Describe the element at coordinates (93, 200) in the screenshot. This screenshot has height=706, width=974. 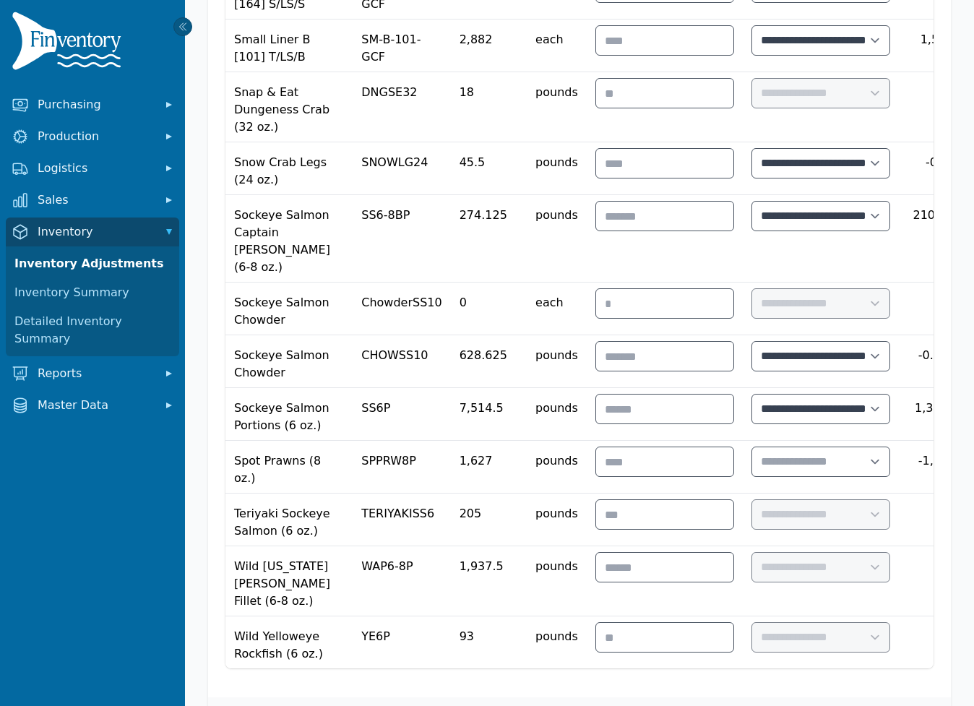
I see `button: Sales` at that location.